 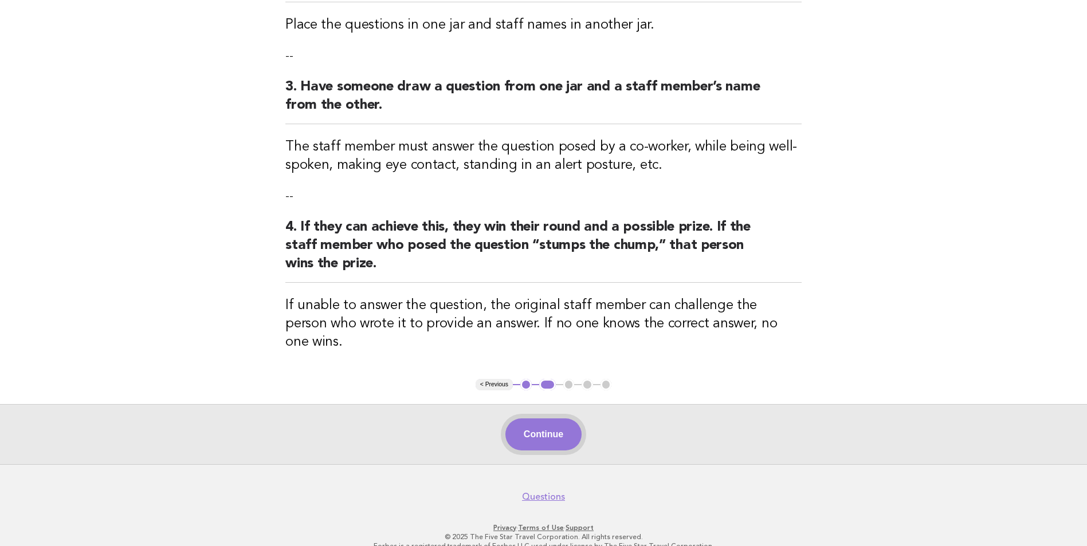 I want to click on h3: If unable to answer the question, the original staff member can challenge the person who wrote it..., so click(x=543, y=324).